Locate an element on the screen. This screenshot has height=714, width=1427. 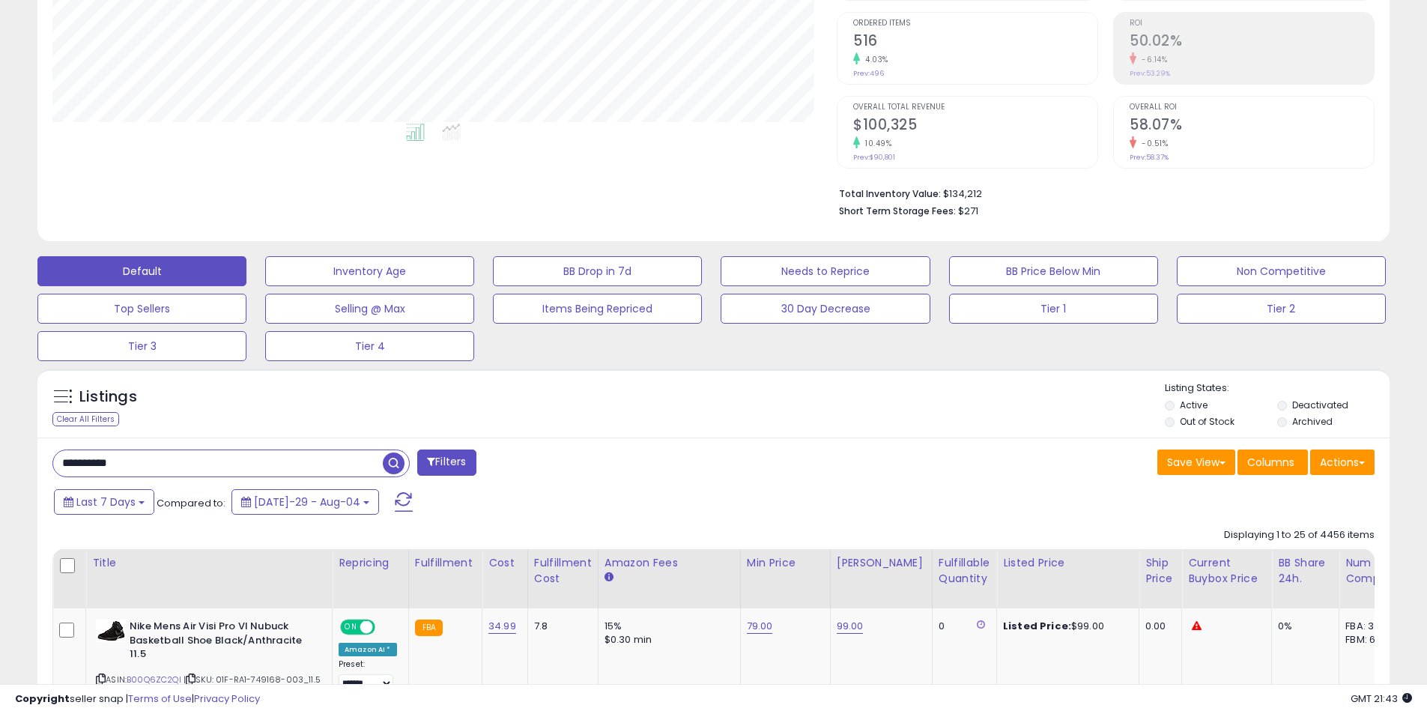
div: Displaying 1 to 25 of 4456 items is located at coordinates (1299, 535).